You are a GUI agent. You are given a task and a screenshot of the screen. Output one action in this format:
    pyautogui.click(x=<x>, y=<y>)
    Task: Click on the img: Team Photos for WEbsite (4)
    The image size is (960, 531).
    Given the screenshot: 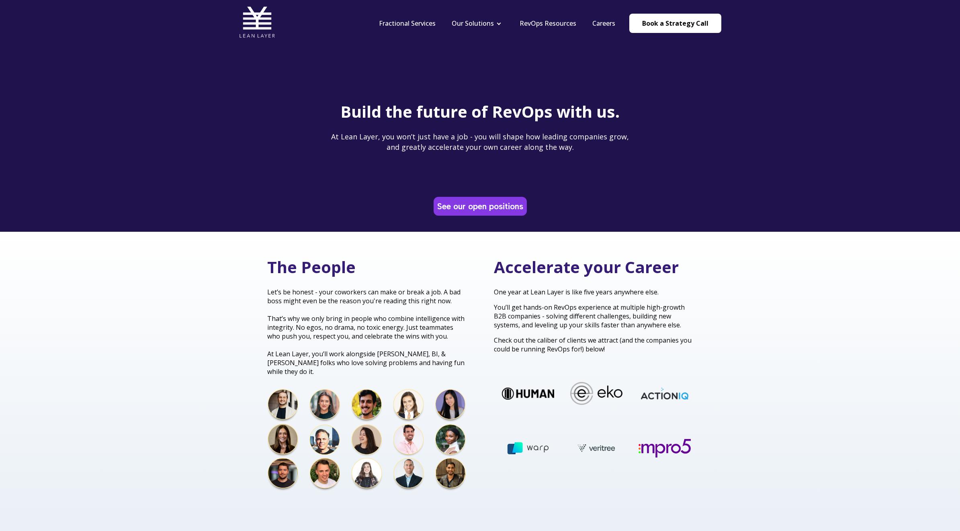 What is the action you would take?
    pyautogui.click(x=367, y=441)
    